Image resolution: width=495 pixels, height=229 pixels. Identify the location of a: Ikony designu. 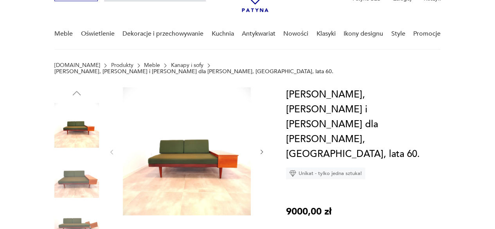
(363, 34).